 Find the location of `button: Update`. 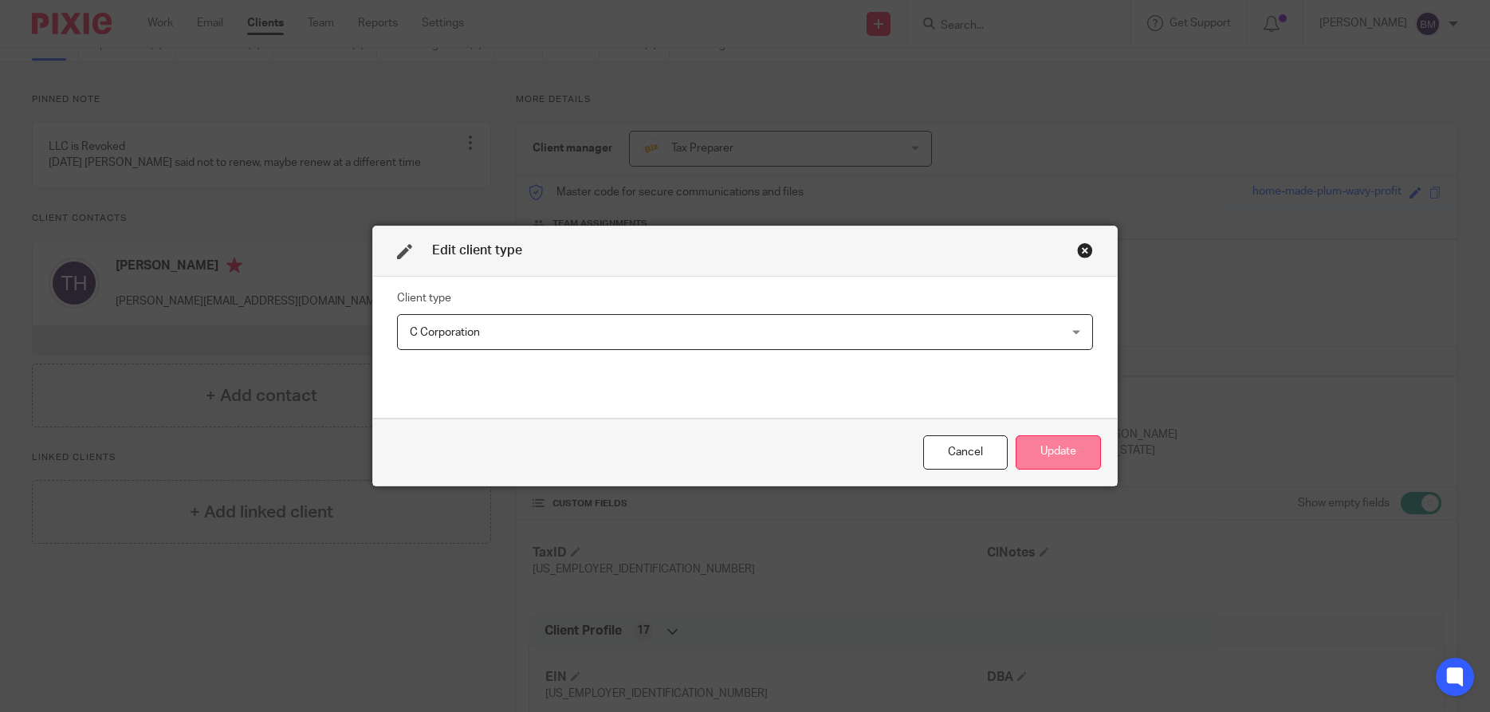

button: Update is located at coordinates (1058, 452).